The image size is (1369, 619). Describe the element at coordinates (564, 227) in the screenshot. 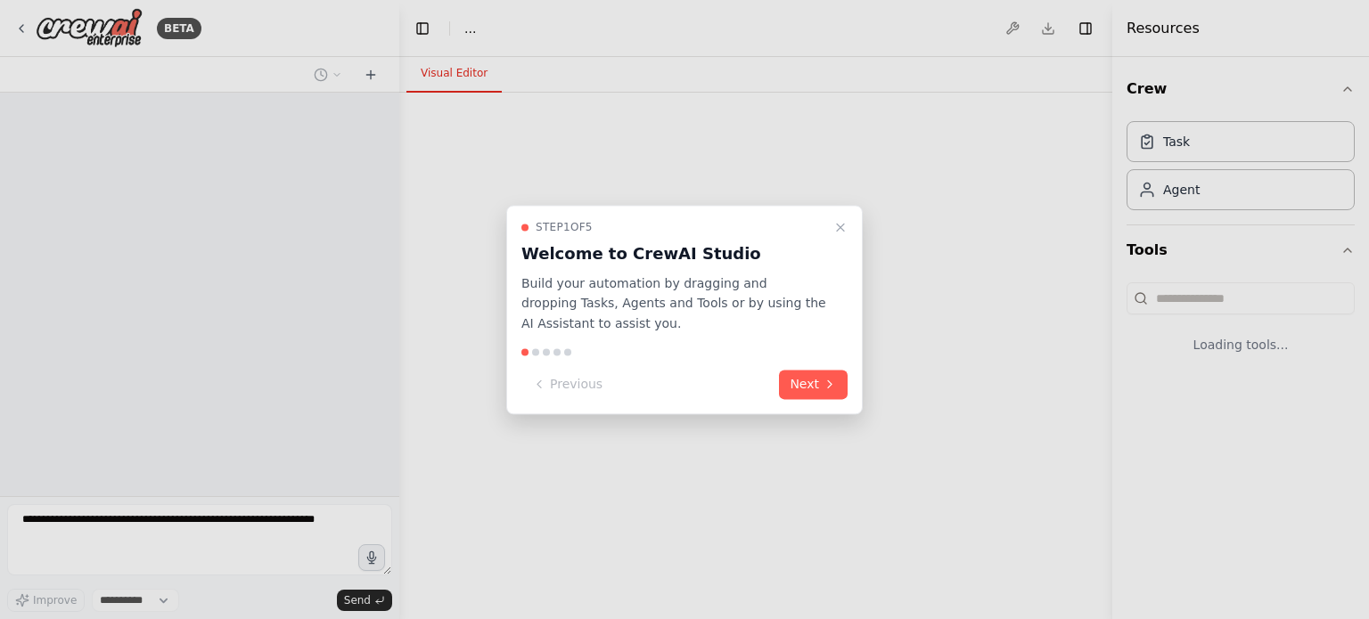

I see `span: Step 1 of 5` at that location.